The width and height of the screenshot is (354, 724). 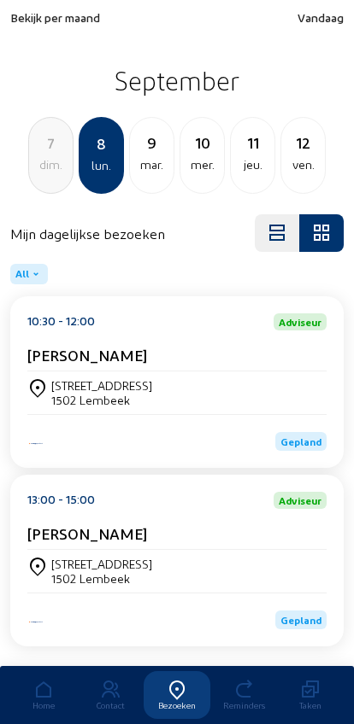 I want to click on a: Home, so click(x=44, y=695).